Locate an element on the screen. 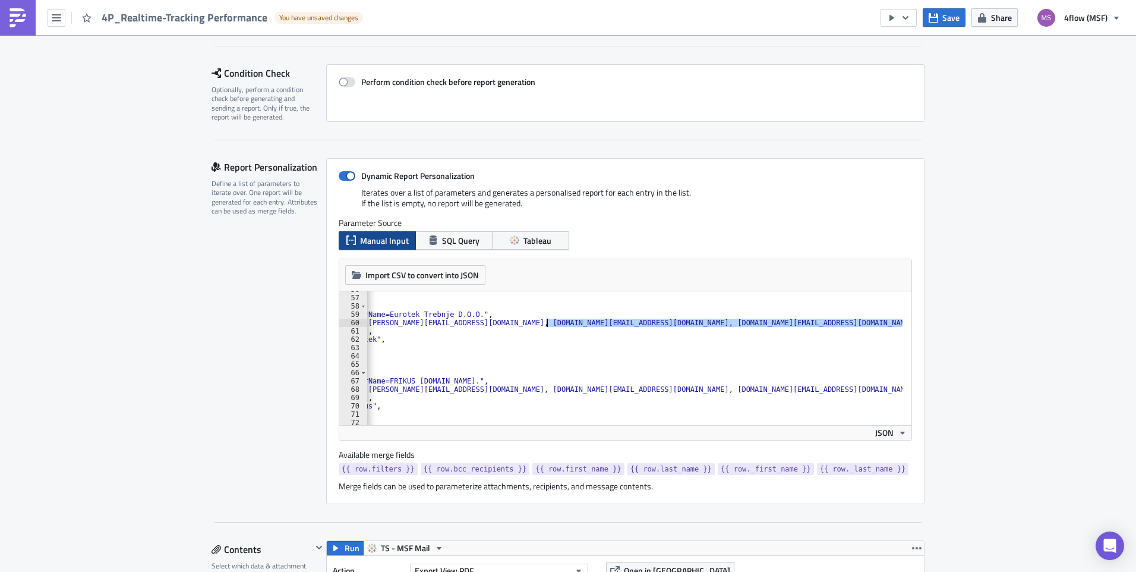 The width and height of the screenshot is (1136, 572). span: Save is located at coordinates (951, 17).